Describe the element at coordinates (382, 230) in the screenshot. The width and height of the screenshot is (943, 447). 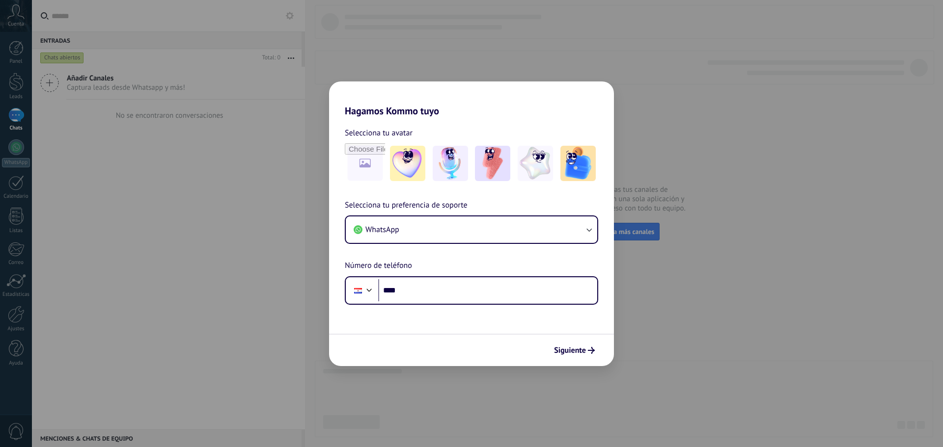
I see `span: WhatsApp` at that location.